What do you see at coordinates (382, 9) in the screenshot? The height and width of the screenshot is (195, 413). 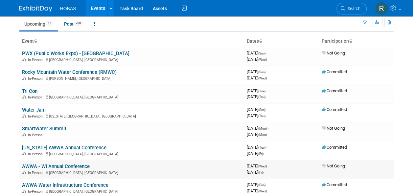 I see `img: Rebecca Gonchar` at bounding box center [382, 9].